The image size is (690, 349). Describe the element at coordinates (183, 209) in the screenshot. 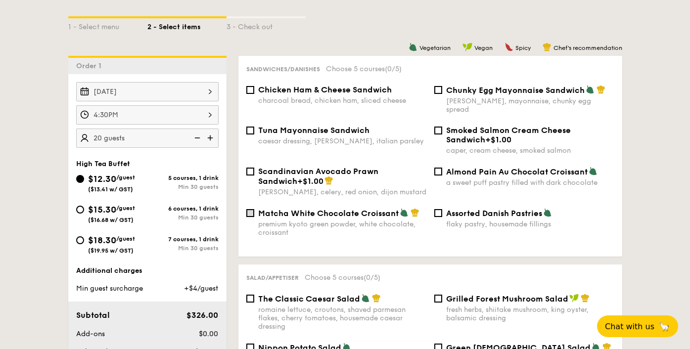

I see `div: 6 courses, 1 drink` at that location.